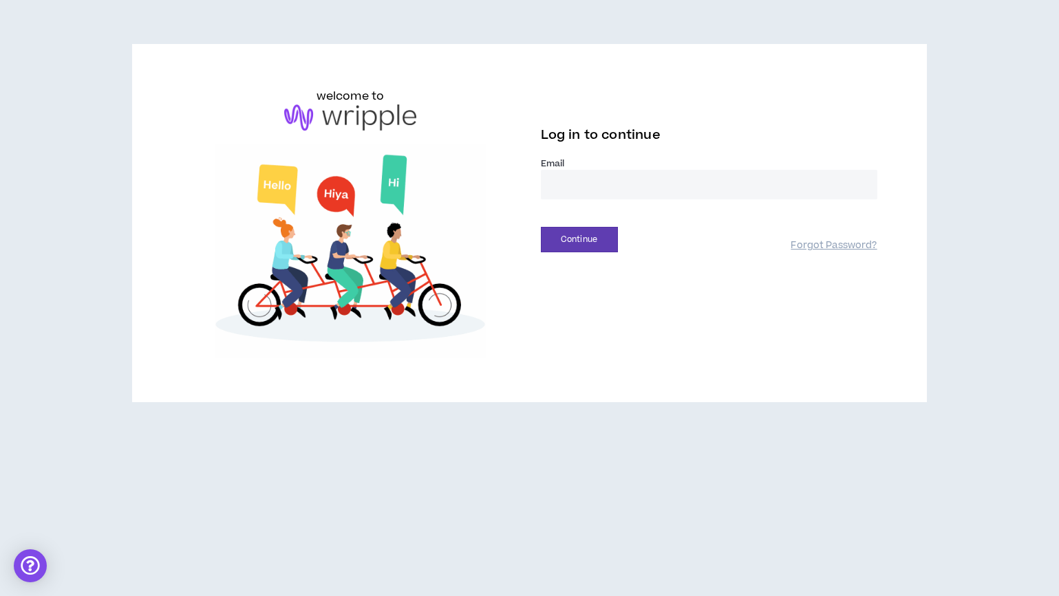 This screenshot has height=596, width=1059. I want to click on h6: welcome to, so click(350, 96).